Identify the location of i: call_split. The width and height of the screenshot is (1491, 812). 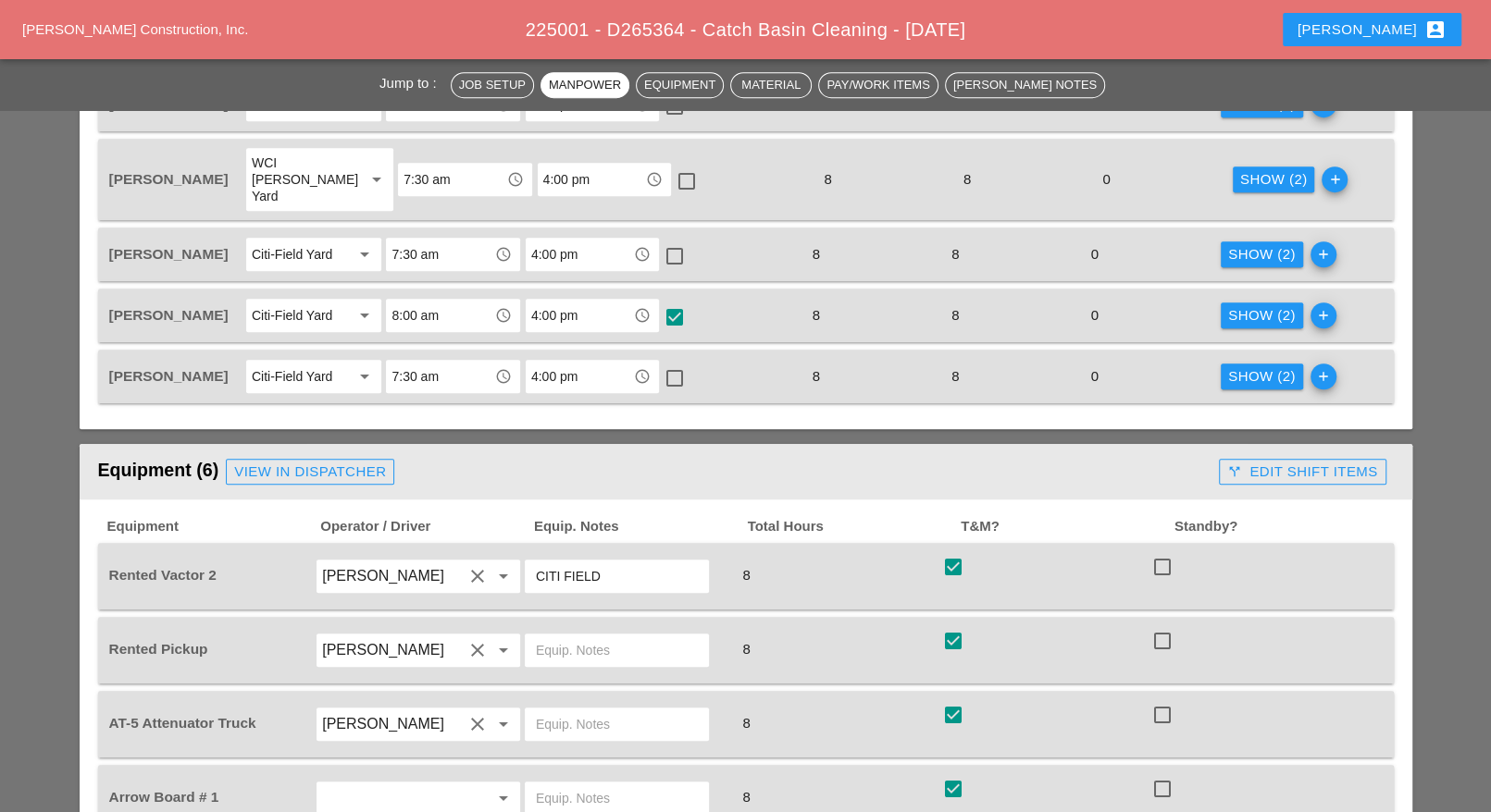
(1235, 472).